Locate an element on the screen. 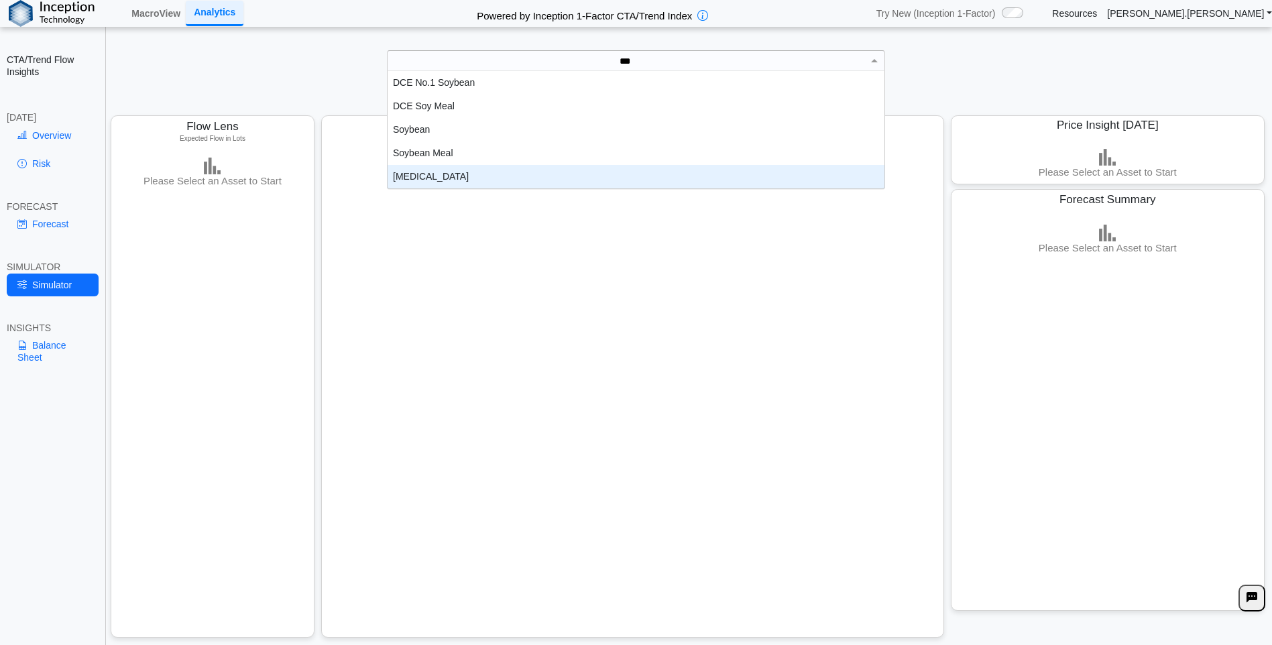  span: Flow Lens is located at coordinates (212, 126).